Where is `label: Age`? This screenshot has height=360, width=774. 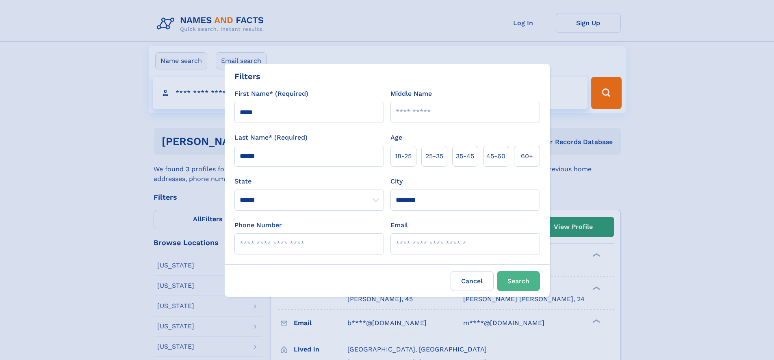
label: Age is located at coordinates (396, 138).